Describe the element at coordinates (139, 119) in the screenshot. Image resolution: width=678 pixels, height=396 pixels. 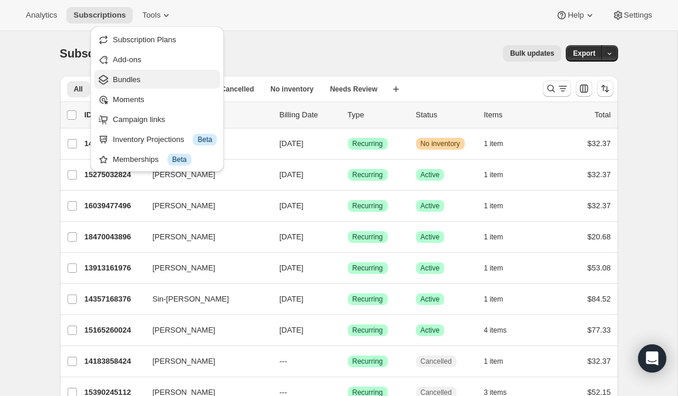
I see `span: Campaign links` at that location.